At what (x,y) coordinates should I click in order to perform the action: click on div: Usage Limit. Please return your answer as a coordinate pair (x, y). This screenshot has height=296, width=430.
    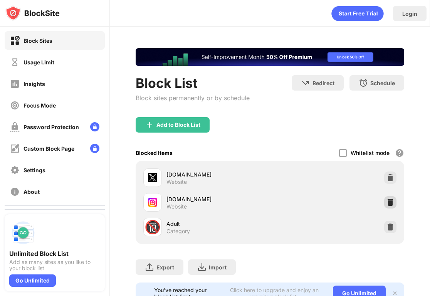
    Looking at the image, I should click on (39, 62).